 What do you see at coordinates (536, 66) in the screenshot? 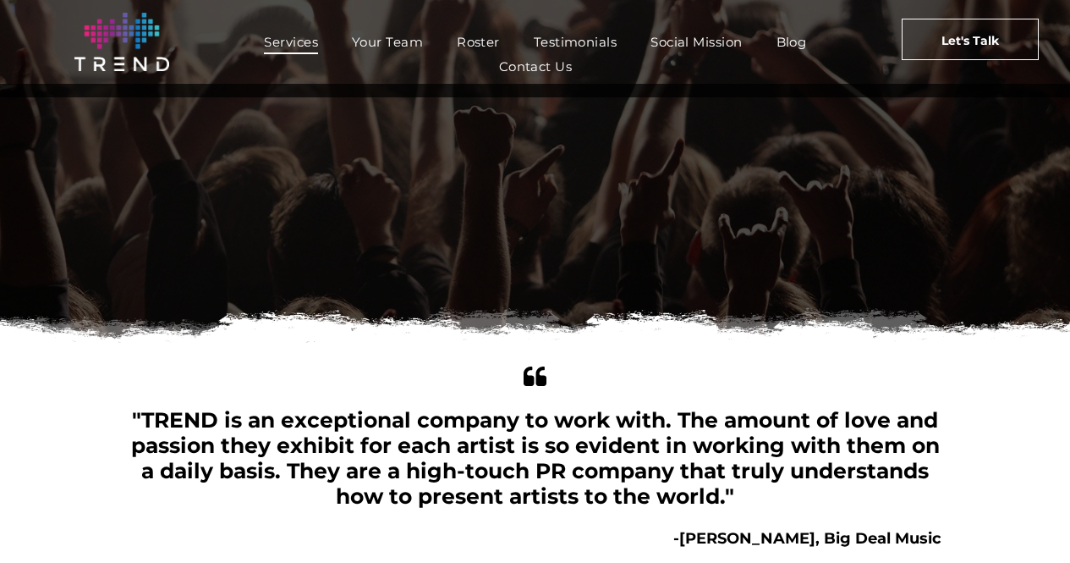
I see `a: Contact Us` at bounding box center [536, 66].